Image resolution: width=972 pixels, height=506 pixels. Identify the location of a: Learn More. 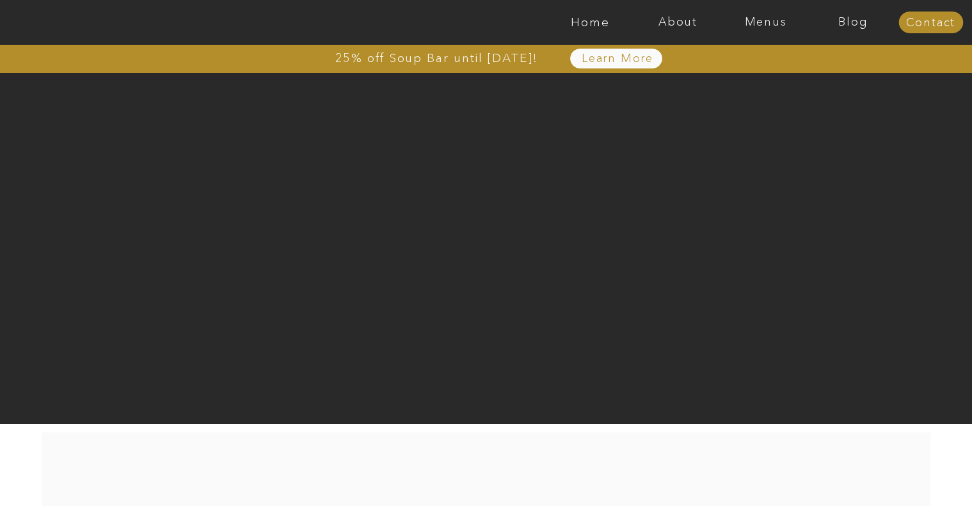
(617, 59).